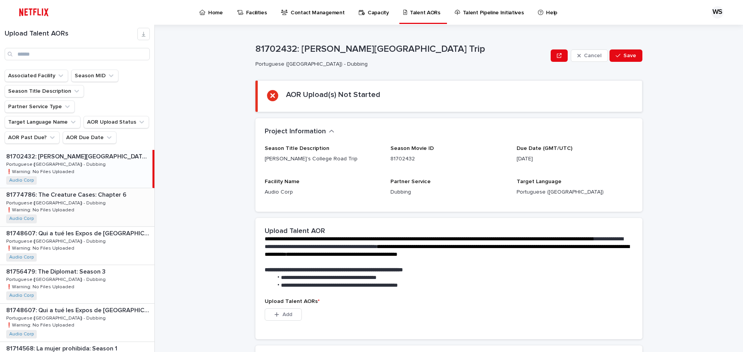  Describe the element at coordinates (43, 122) in the screenshot. I see `button: Target Language Name` at that location.